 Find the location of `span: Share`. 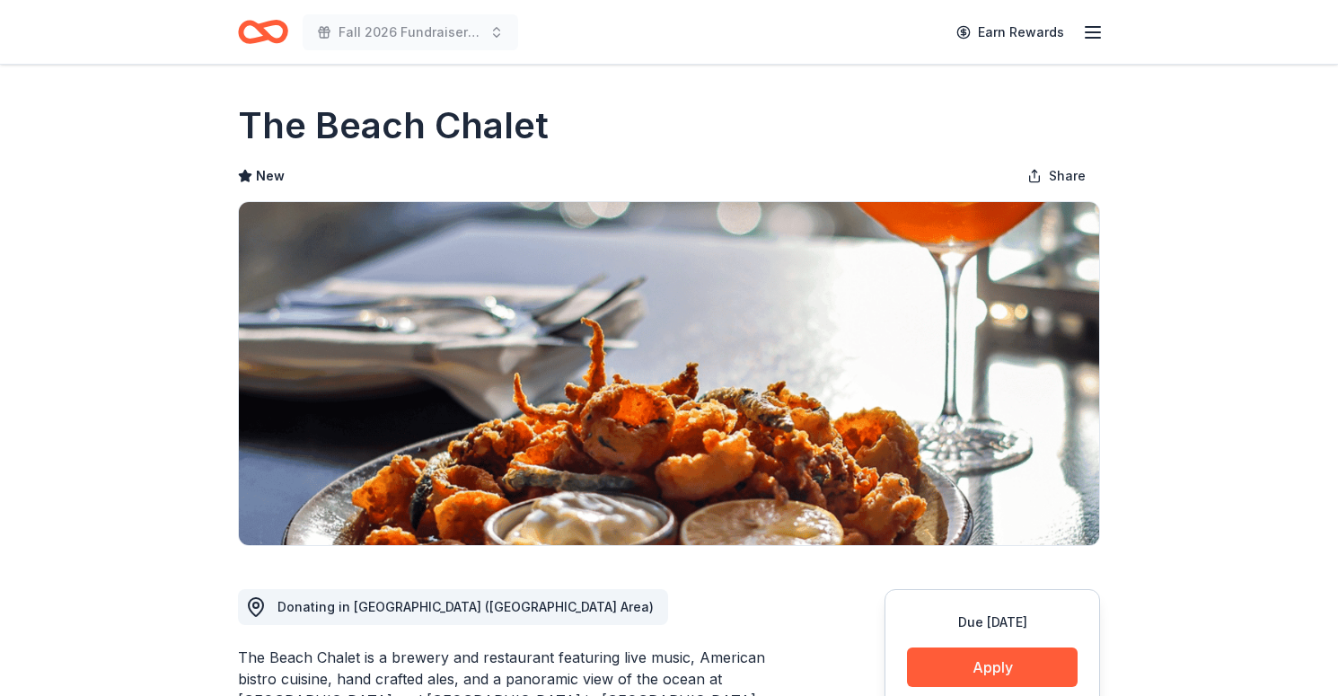

span: Share is located at coordinates (1067, 176).